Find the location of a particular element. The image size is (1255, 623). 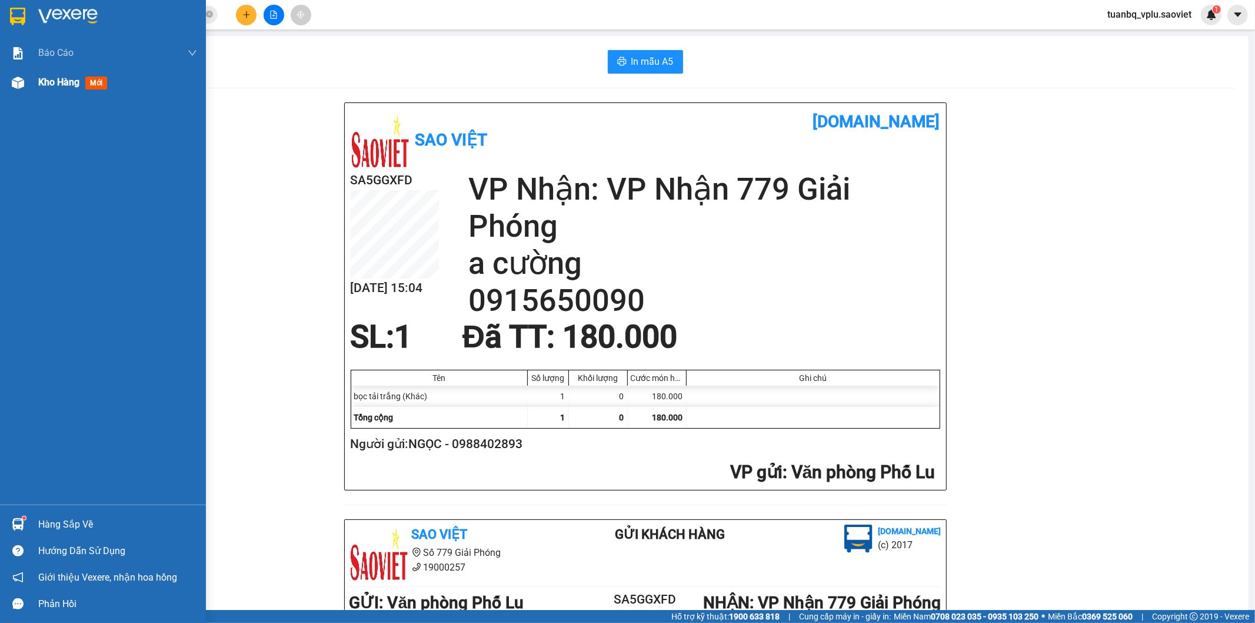

li: Số 779 Giải Phóng is located at coordinates (459, 552).